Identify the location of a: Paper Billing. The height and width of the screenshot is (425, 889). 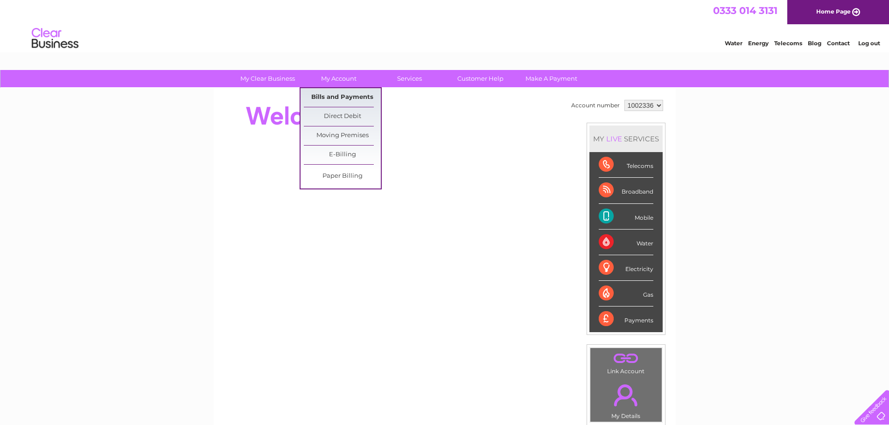
(342, 176).